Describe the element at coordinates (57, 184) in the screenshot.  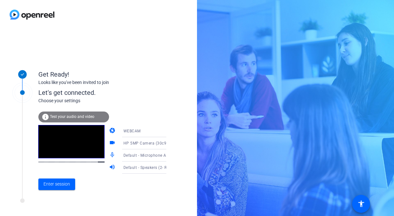
I see `span: Enter session` at that location.